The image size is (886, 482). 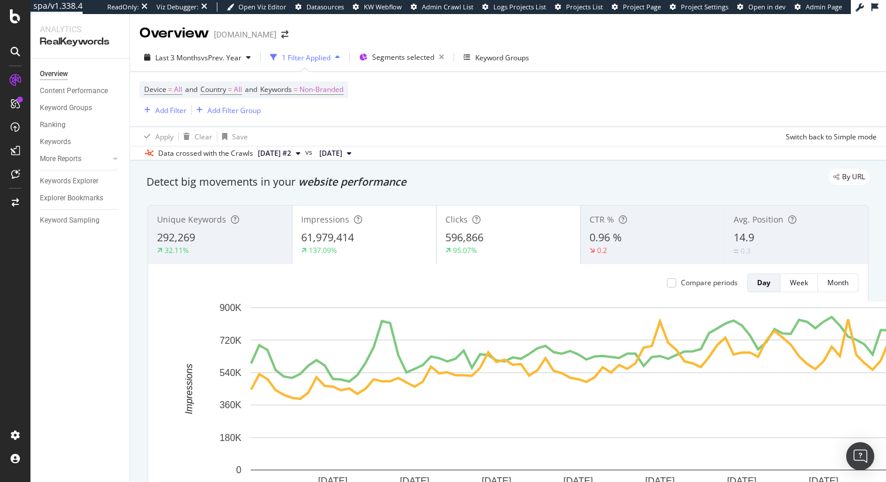 What do you see at coordinates (156, 137) in the screenshot?
I see `button: Apply` at bounding box center [156, 137].